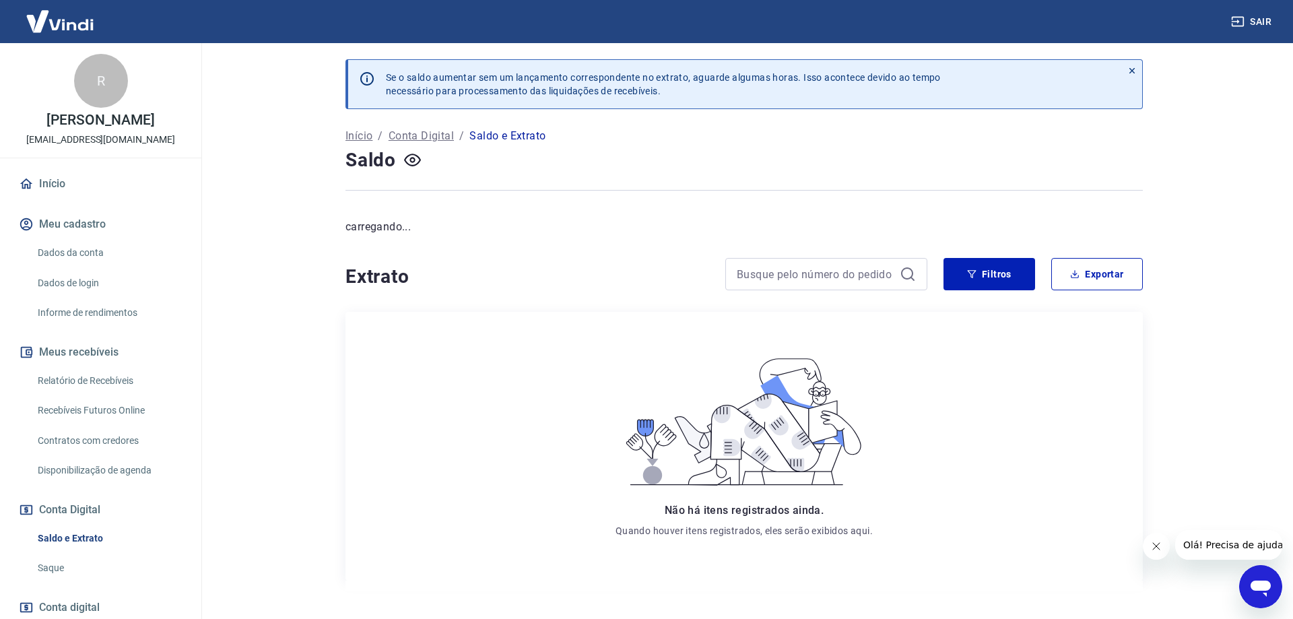 The height and width of the screenshot is (619, 1293). What do you see at coordinates (989, 274) in the screenshot?
I see `button: Filtros` at bounding box center [989, 274].